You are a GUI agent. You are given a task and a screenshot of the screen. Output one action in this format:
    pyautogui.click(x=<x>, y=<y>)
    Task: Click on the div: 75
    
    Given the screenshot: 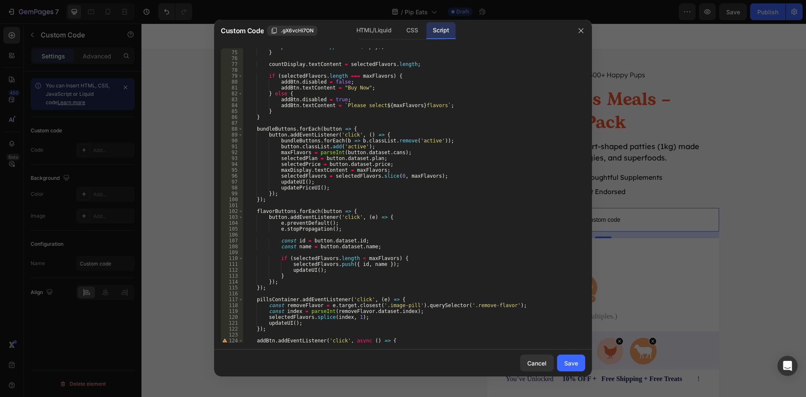 What is the action you would take?
    pyautogui.click(x=232, y=52)
    